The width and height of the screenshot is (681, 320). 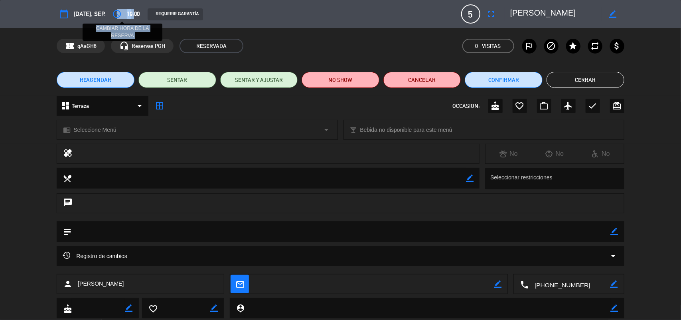 I want to click on span: REAGENDAR, so click(x=96, y=80).